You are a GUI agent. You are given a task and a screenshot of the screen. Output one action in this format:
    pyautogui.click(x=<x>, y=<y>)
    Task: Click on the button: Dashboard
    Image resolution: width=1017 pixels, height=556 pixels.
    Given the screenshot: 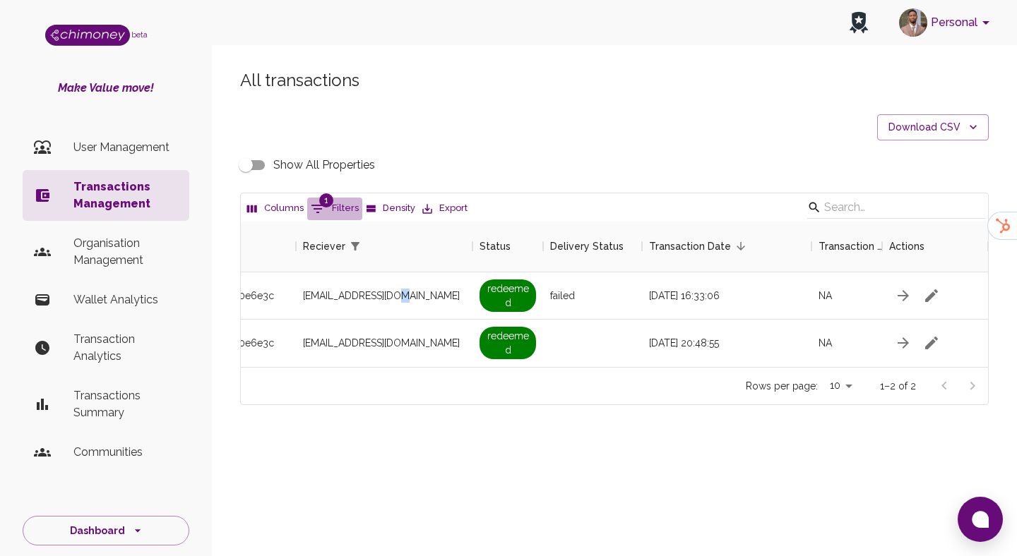 What is the action you would take?
    pyautogui.click(x=106, y=531)
    